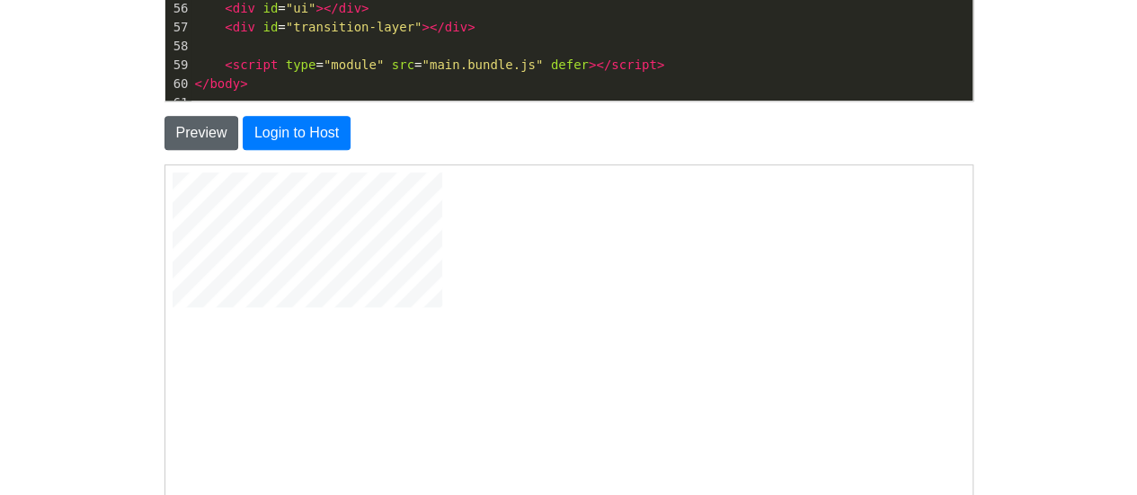 Image resolution: width=1137 pixels, height=495 pixels. Describe the element at coordinates (570, 65) in the screenshot. I see `span: defer` at that location.